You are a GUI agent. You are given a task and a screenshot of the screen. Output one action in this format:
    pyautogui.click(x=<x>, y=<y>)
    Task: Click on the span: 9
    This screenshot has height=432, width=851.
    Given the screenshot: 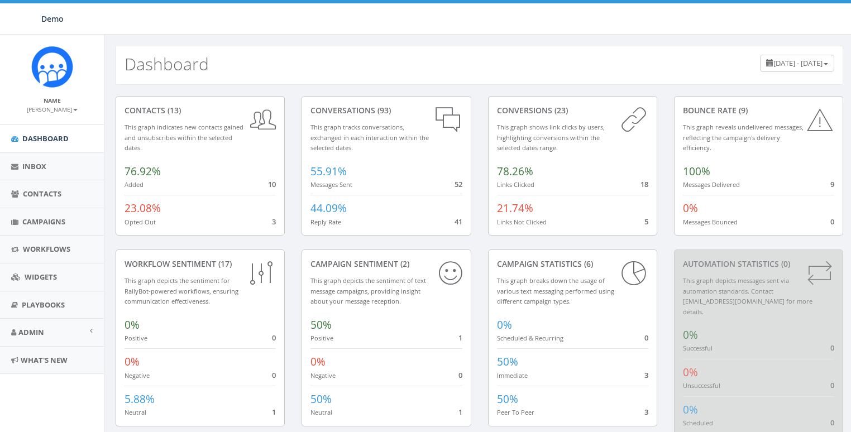 What is the action you would take?
    pyautogui.click(x=832, y=184)
    